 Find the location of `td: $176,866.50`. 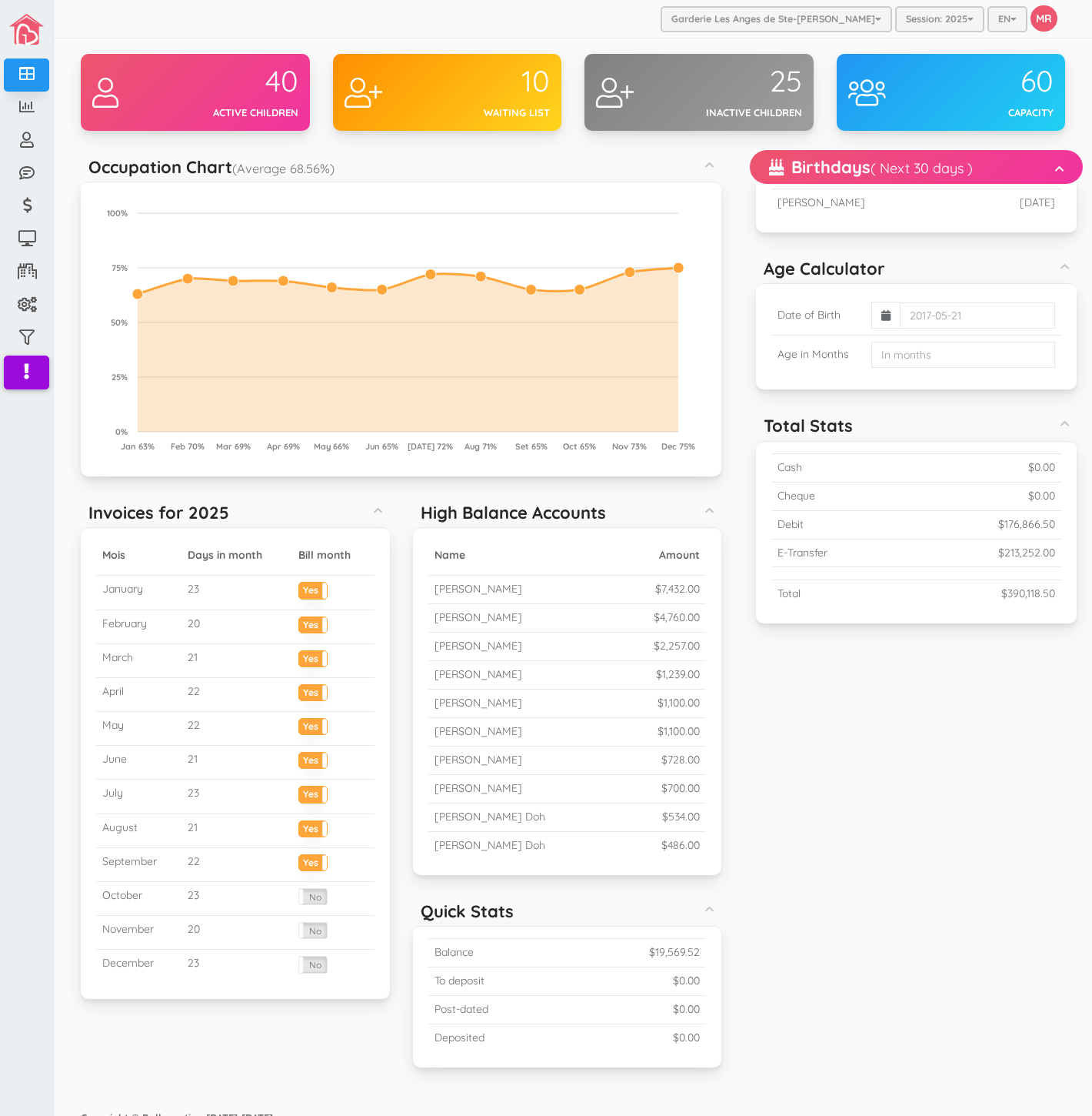

td: $176,866.50 is located at coordinates (985, 525).